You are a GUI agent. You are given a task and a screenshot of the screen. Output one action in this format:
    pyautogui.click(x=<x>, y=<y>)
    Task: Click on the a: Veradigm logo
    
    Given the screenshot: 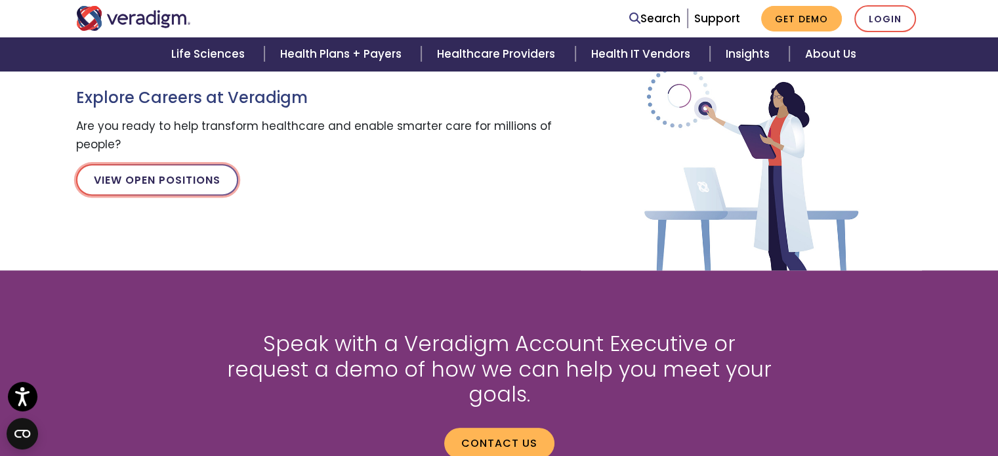 What is the action you would take?
    pyautogui.click(x=133, y=18)
    